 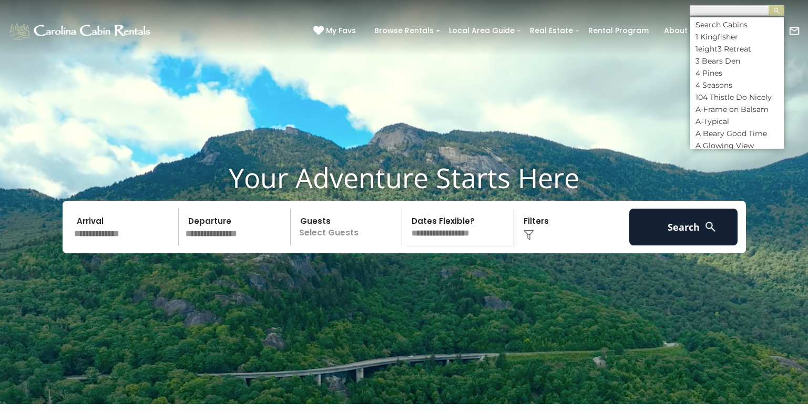 I want to click on img: search-regular-white.png, so click(x=710, y=227).